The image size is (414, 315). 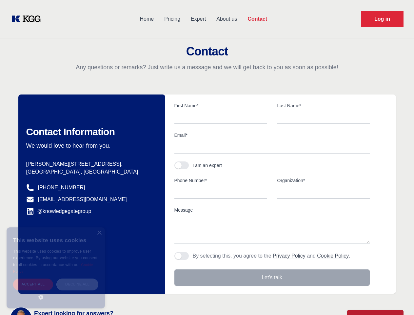 I want to click on a: Expert, so click(x=199, y=19).